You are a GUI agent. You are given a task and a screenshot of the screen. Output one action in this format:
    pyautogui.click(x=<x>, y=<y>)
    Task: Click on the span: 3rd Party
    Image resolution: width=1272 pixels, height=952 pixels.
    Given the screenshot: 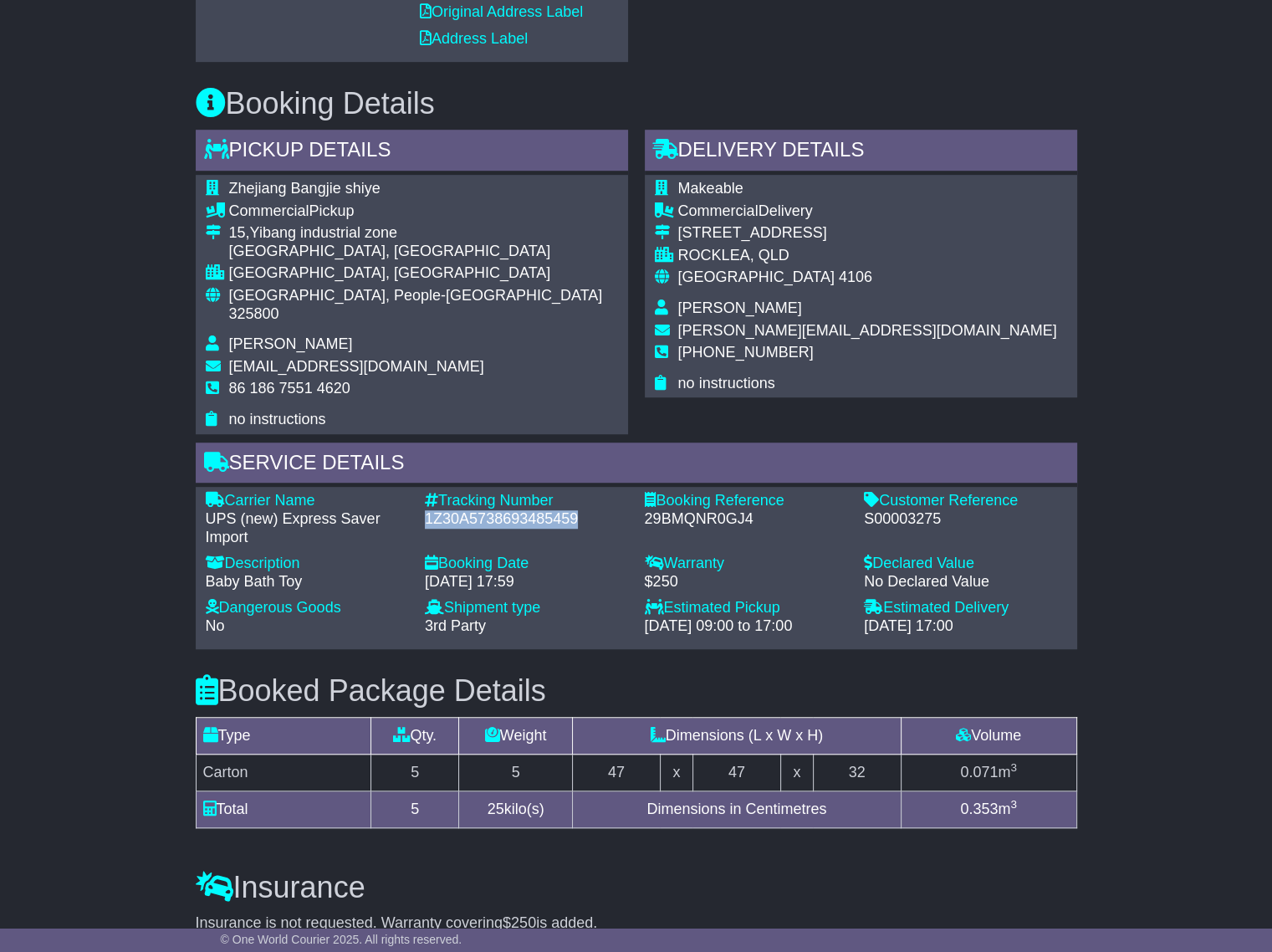 What is the action you would take?
    pyautogui.click(x=455, y=625)
    